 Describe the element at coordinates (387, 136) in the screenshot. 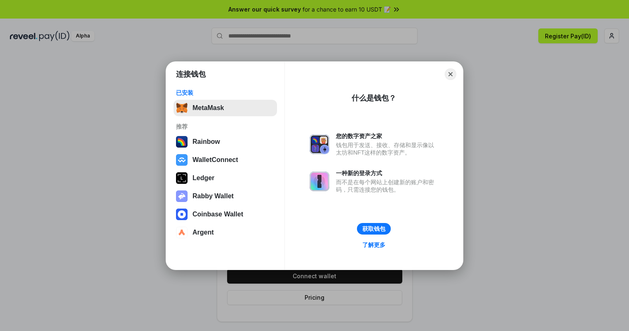

I see `div: 您的数字资产之家` at that location.